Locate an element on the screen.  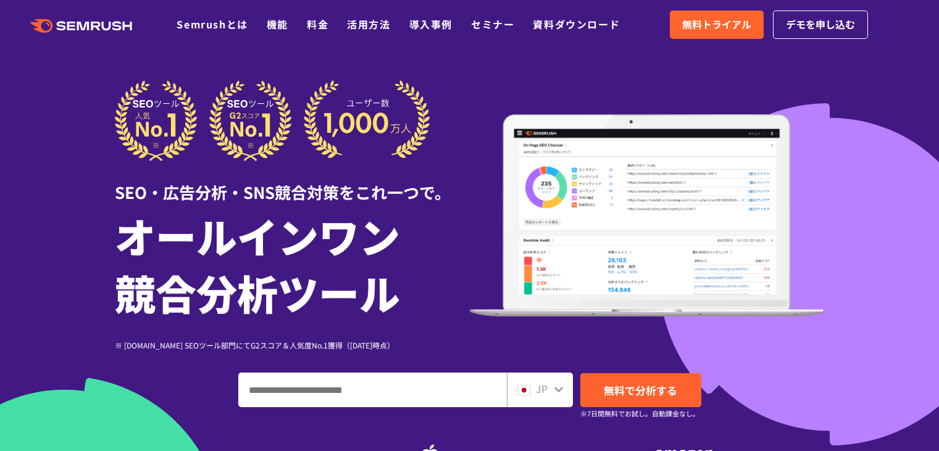
span: JP is located at coordinates (541, 388).